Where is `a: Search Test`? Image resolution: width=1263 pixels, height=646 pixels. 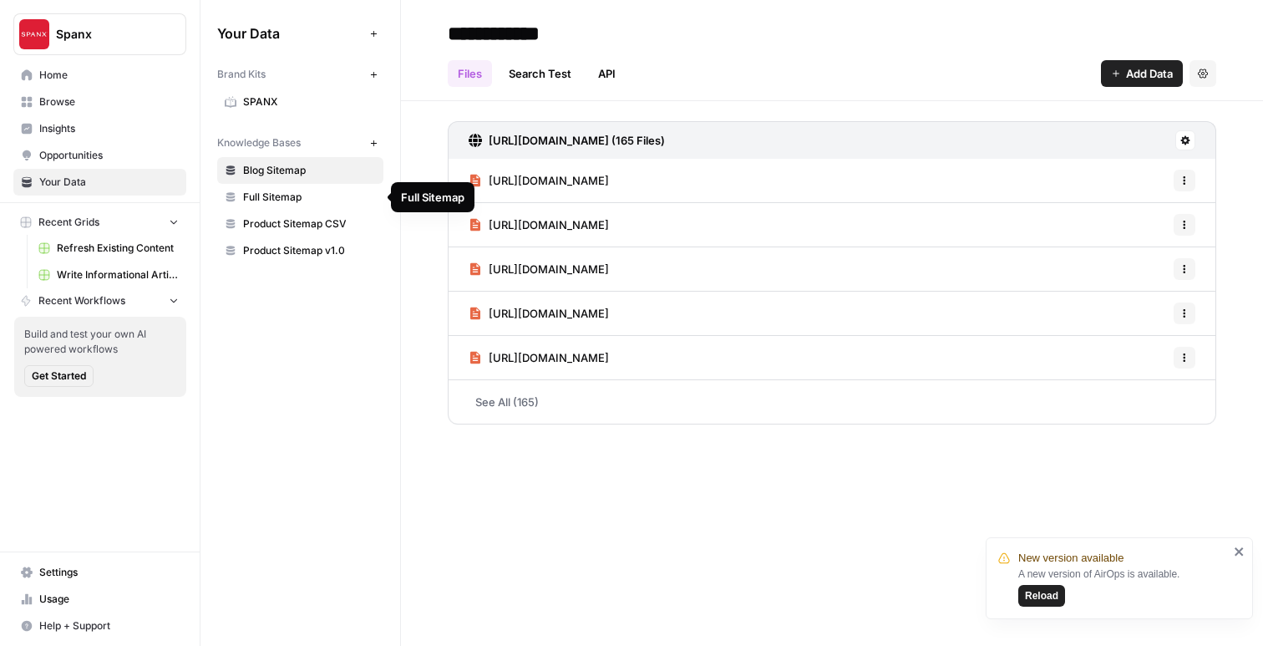 a: Search Test is located at coordinates (540, 74).